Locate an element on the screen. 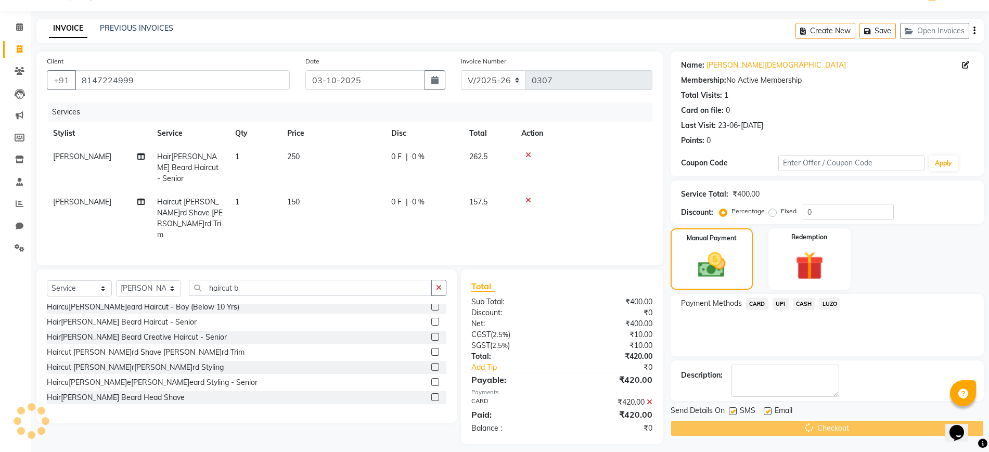 The height and width of the screenshot is (452, 989). div: Payments is located at coordinates (562, 392).